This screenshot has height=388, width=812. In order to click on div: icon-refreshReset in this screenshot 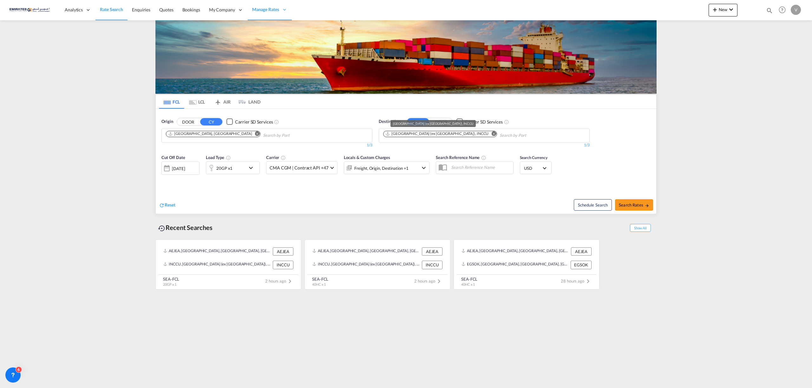, I will do `click(167, 205)`.